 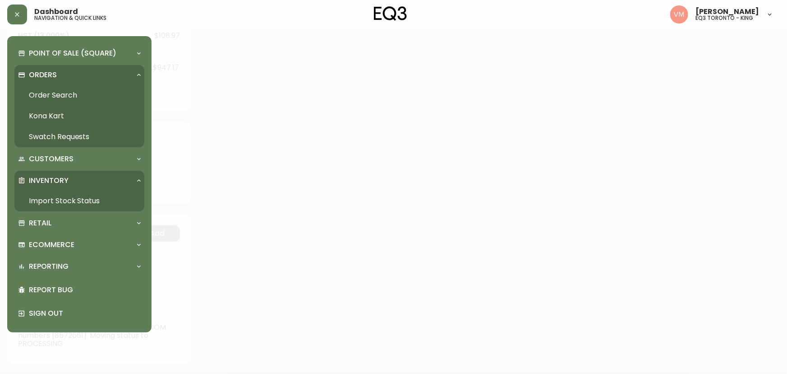 What do you see at coordinates (51, 159) in the screenshot?
I see `p: Customers` at bounding box center [51, 159].